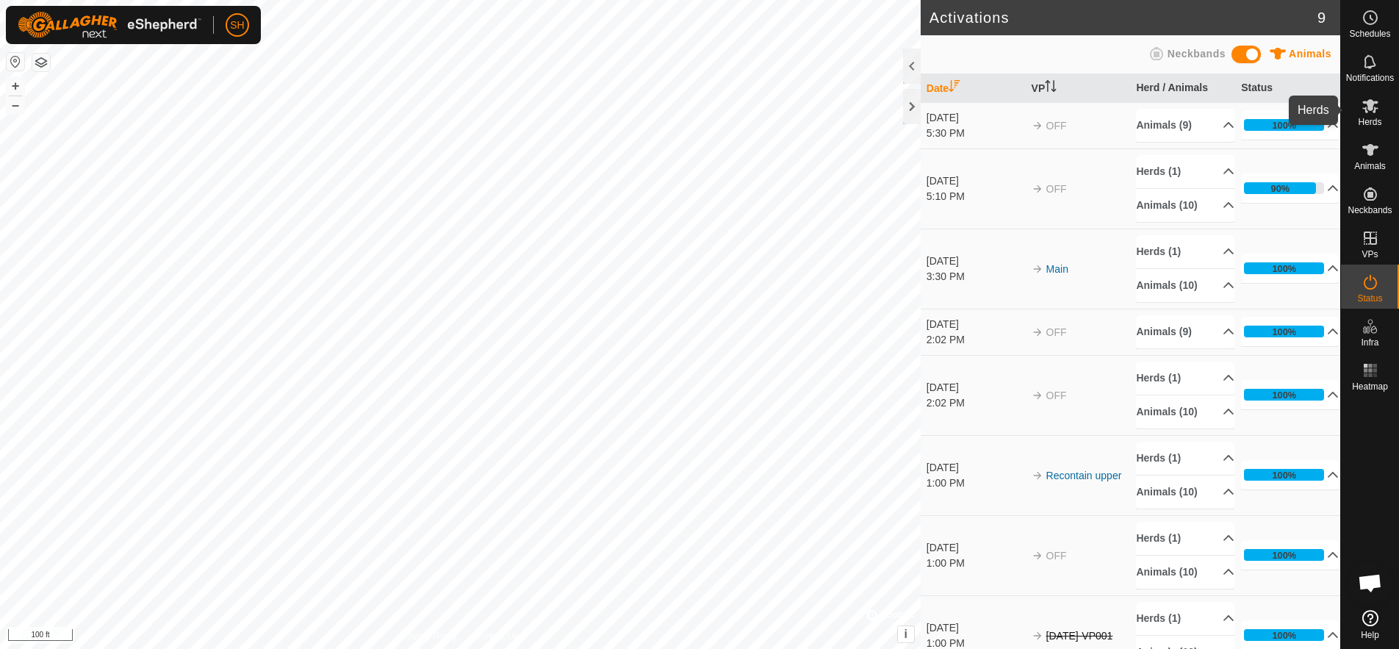  I want to click on a: Main, so click(1058, 269).